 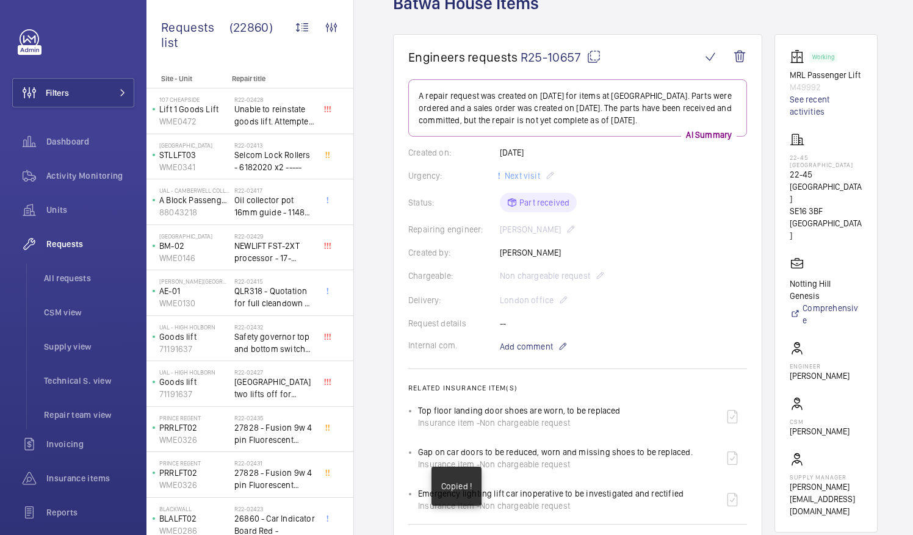 I want to click on span: Technical S. view, so click(x=89, y=381).